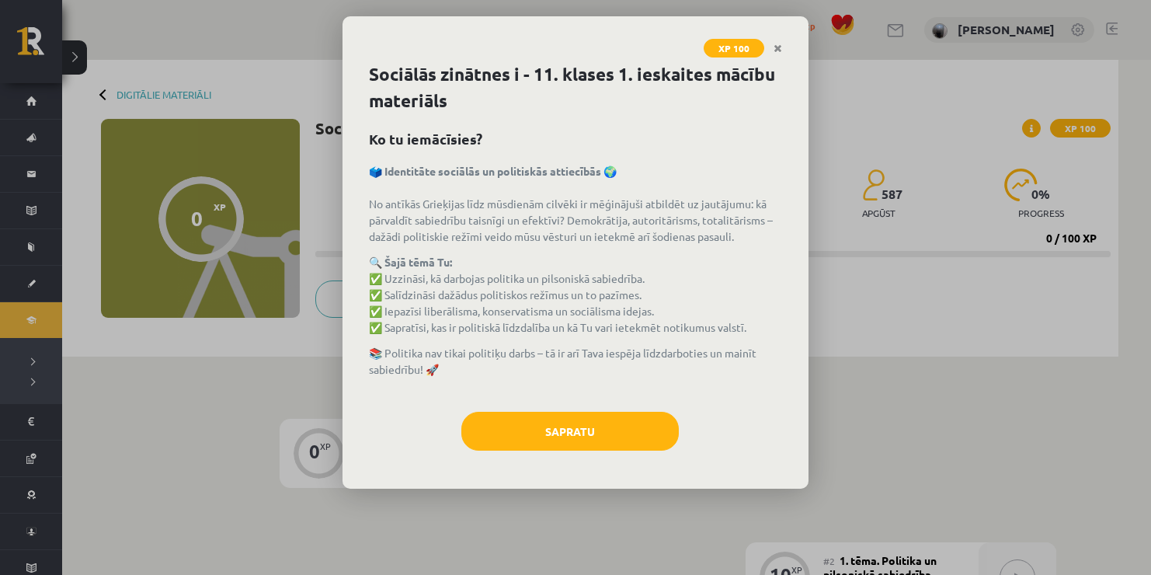 The image size is (1151, 575). Describe the element at coordinates (576, 361) in the screenshot. I see `p: 📚 Politika nav tikai politiķu darbs – tā ir arī Tava iespēja līdzdarboties un mainīt sabiedrību! 🚀` at that location.